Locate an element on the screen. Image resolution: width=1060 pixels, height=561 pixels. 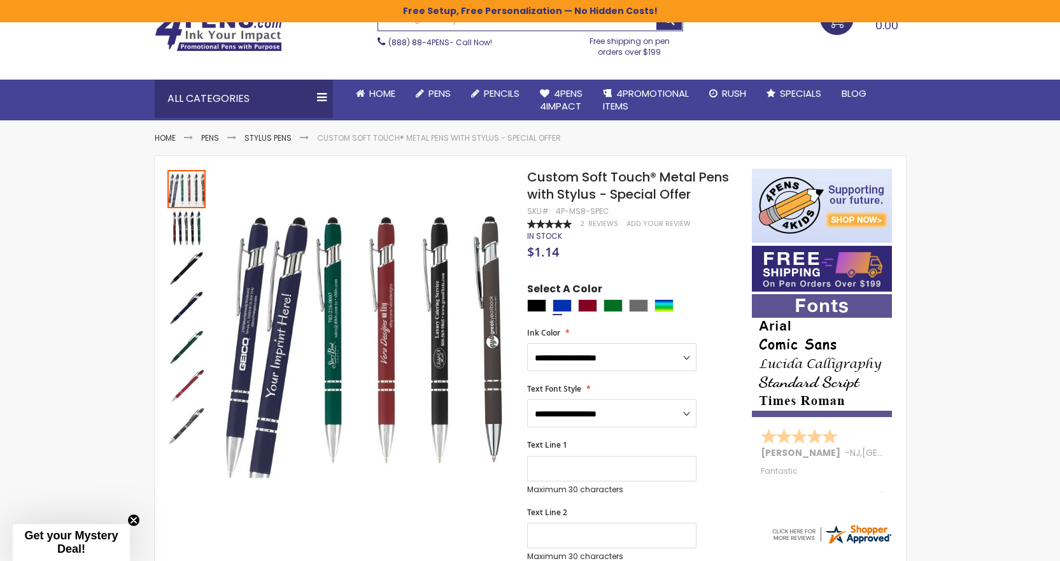
div: Assorted is located at coordinates (664, 306).